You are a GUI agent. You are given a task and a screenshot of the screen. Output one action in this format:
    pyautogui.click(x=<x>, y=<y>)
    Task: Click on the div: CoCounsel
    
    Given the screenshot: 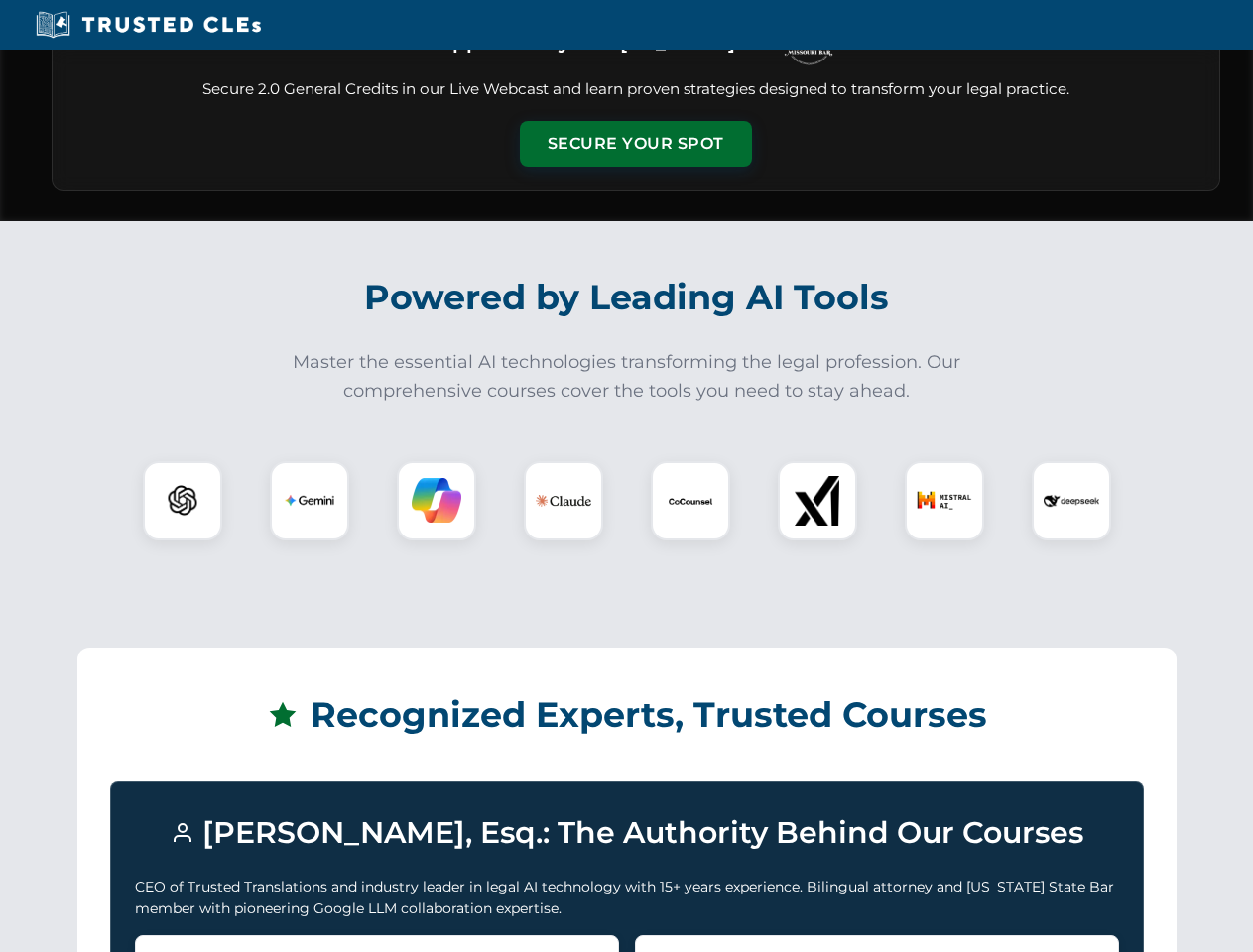 What is the action you would take?
    pyautogui.click(x=690, y=501)
    